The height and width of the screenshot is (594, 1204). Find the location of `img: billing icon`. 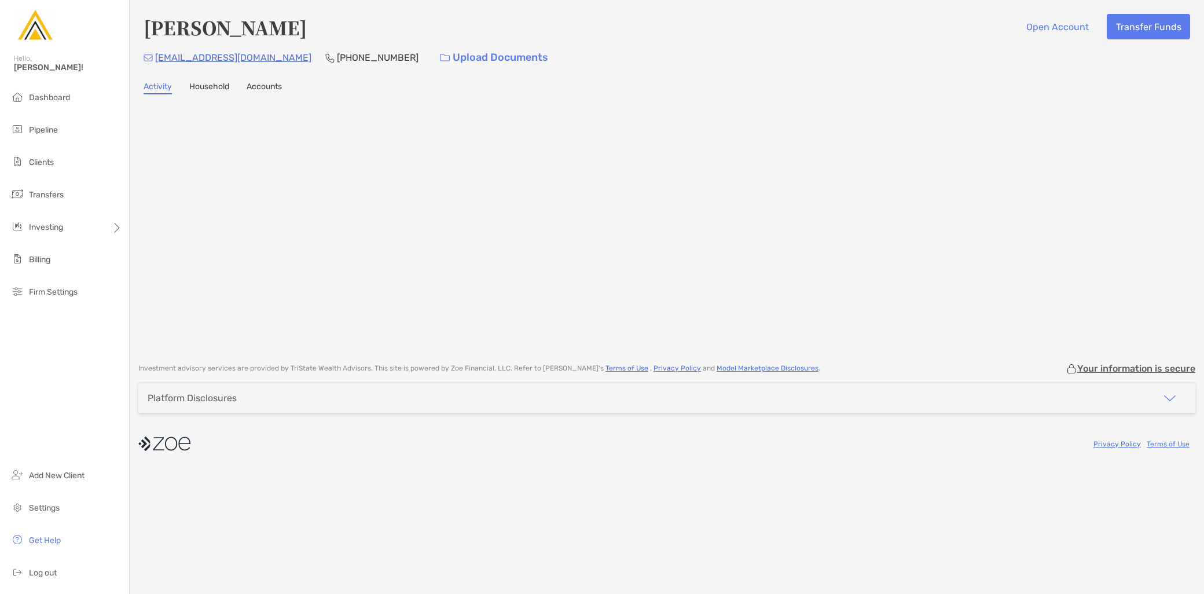

img: billing icon is located at coordinates (17, 259).